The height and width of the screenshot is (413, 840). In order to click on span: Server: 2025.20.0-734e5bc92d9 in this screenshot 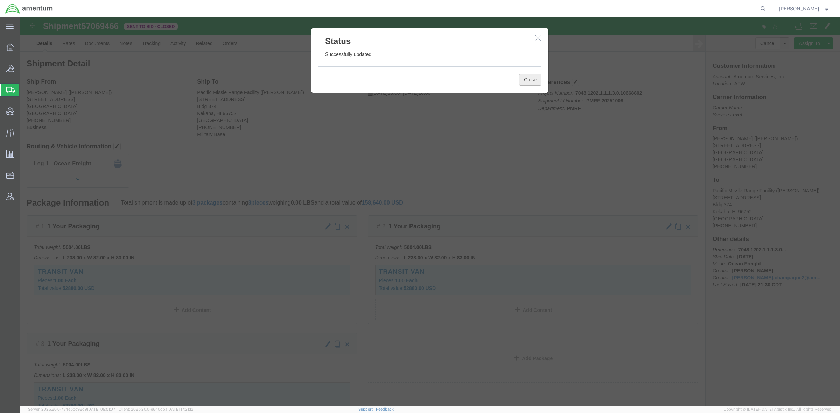, I will do `click(72, 410)`.